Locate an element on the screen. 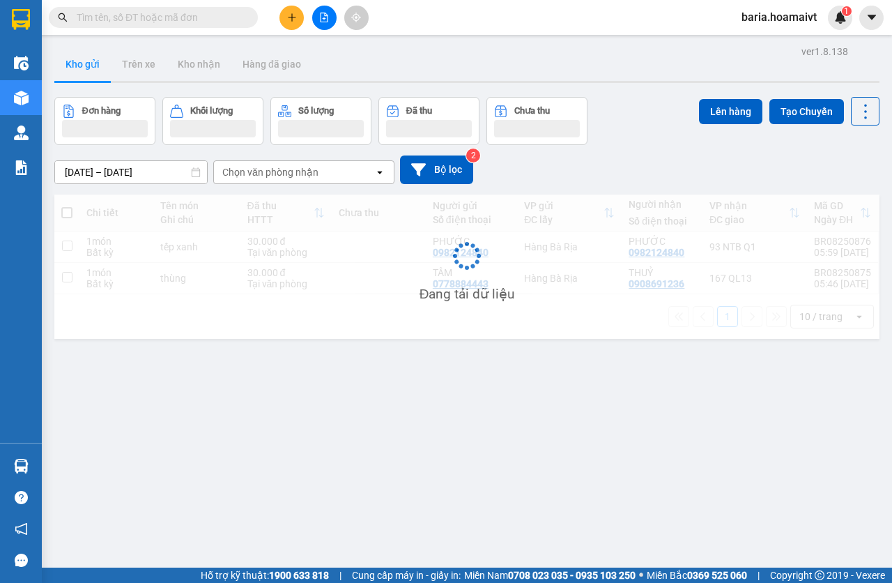  button: plus is located at coordinates (291, 17).